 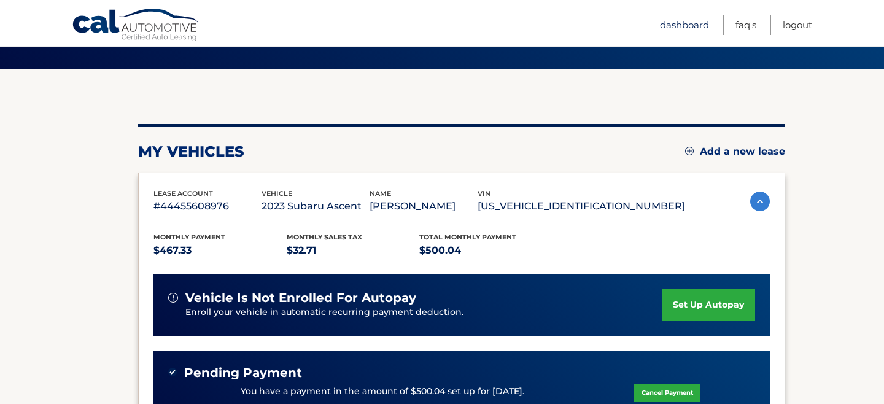 I want to click on span: vehicle is not enrolled for autopay, so click(x=301, y=298).